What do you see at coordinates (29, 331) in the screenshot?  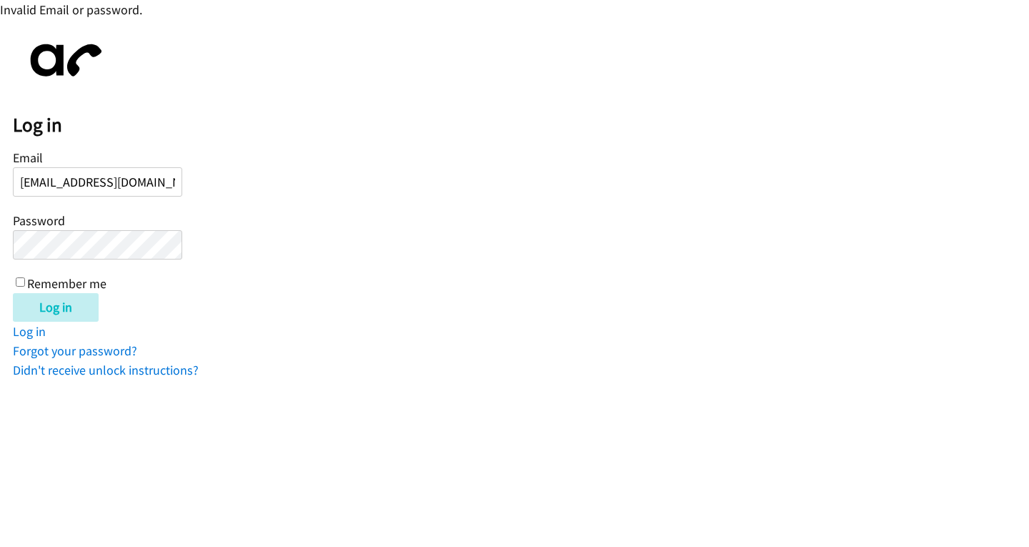 I see `a: Log in` at bounding box center [29, 331].